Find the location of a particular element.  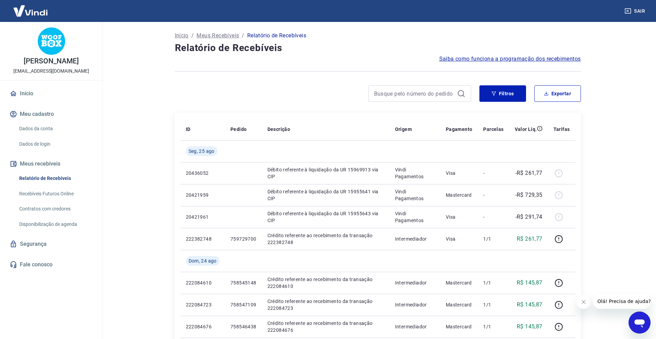

button: Meus recebíveis is located at coordinates (51, 164).